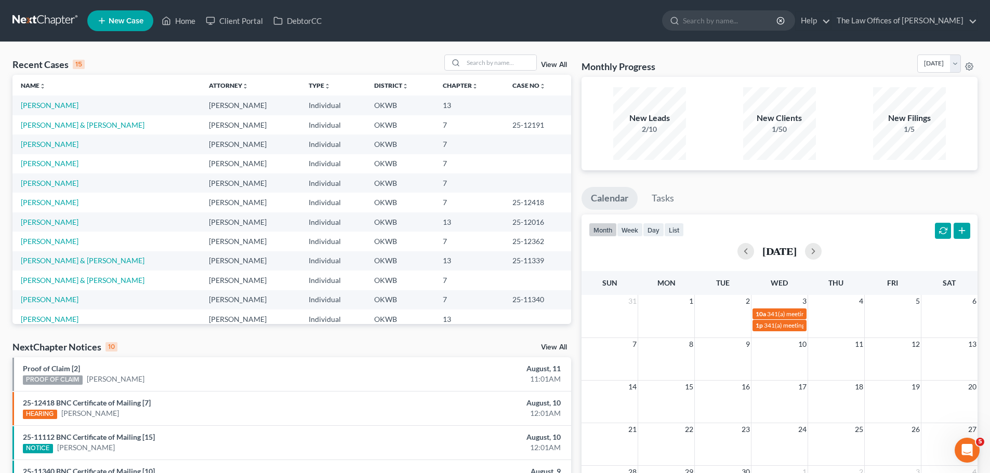 The width and height of the screenshot is (990, 473). What do you see at coordinates (802, 430) in the screenshot?
I see `span: 24` at bounding box center [802, 430].